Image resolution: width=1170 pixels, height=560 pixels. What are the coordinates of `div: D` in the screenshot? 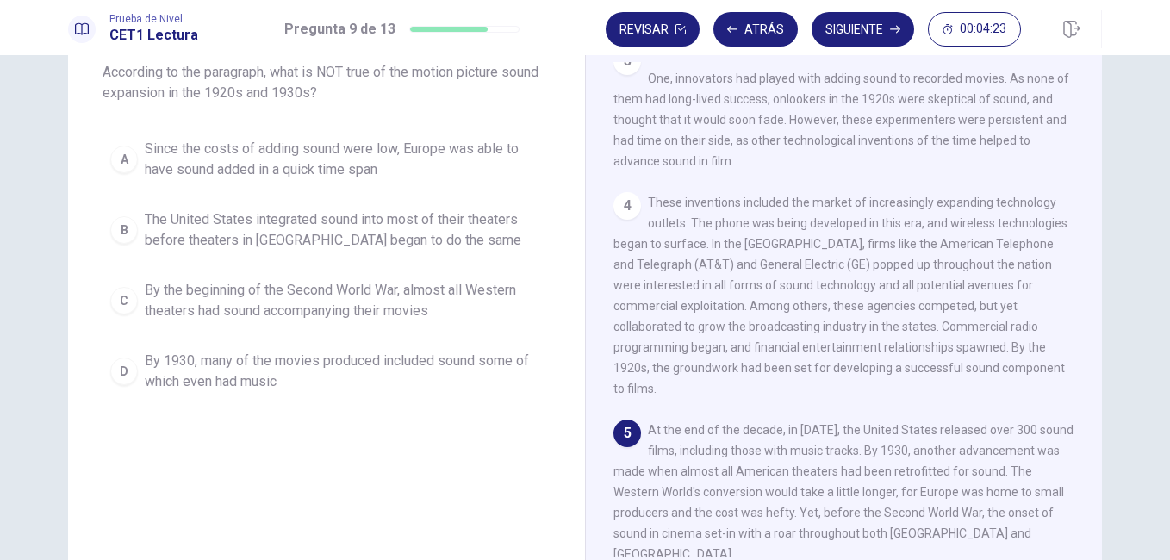 It's located at (124, 371).